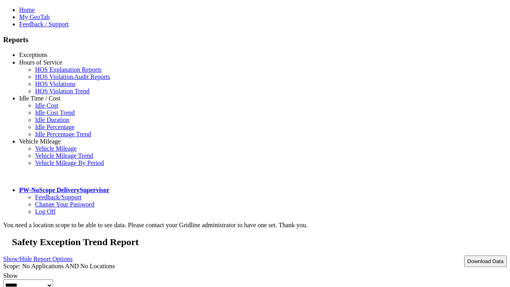  I want to click on a: HOS Explanation Reports, so click(68, 69).